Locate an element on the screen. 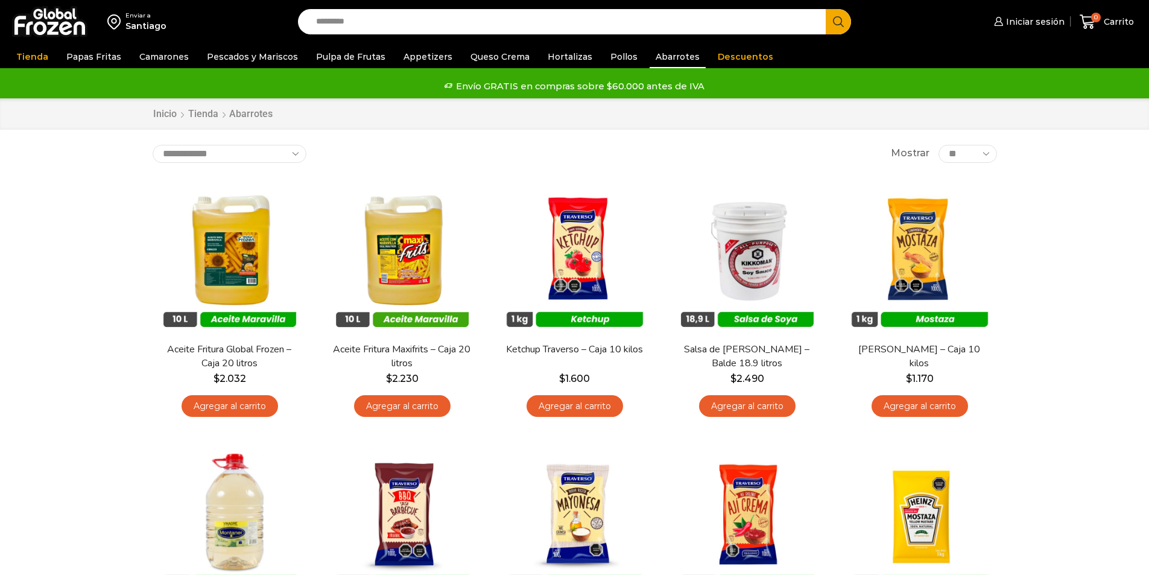 The width and height of the screenshot is (1149, 575). a: Appetizers is located at coordinates (428, 57).